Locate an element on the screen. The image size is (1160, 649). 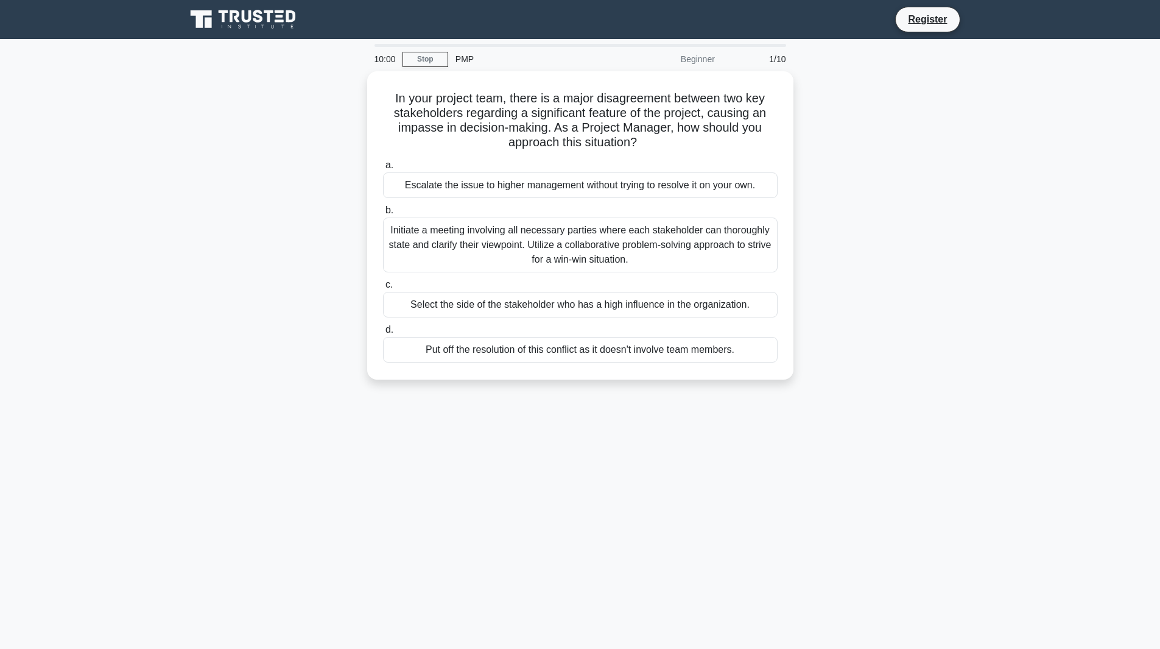
a: Stop is located at coordinates (425, 59).